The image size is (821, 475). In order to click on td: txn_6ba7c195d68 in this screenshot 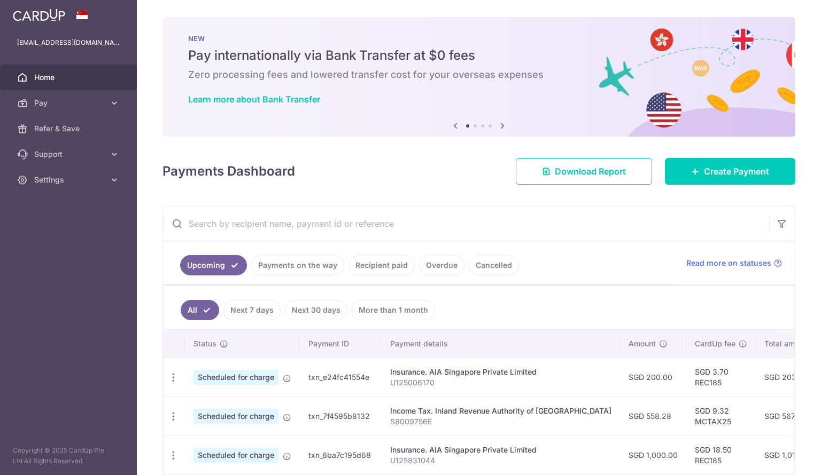, I will do `click(340, 455)`.